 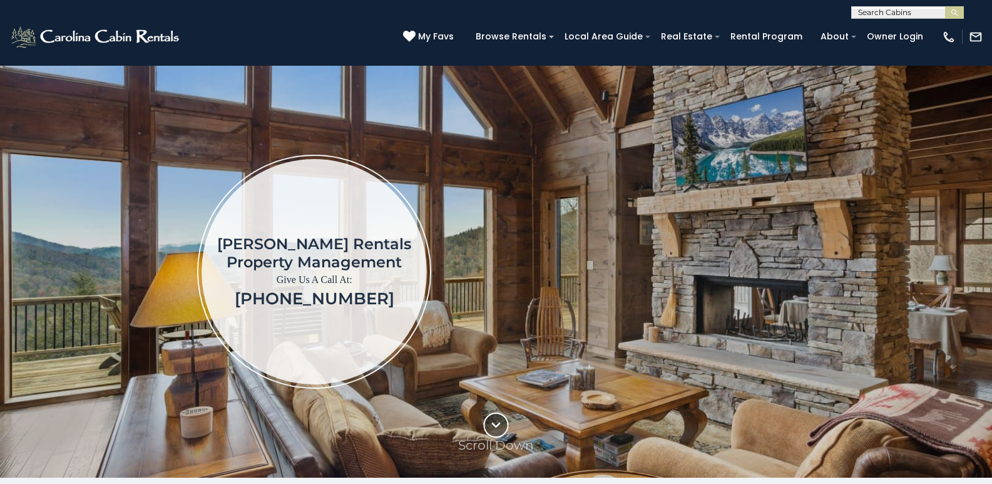 What do you see at coordinates (496, 445) in the screenshot?
I see `p: Scroll Down` at bounding box center [496, 445].